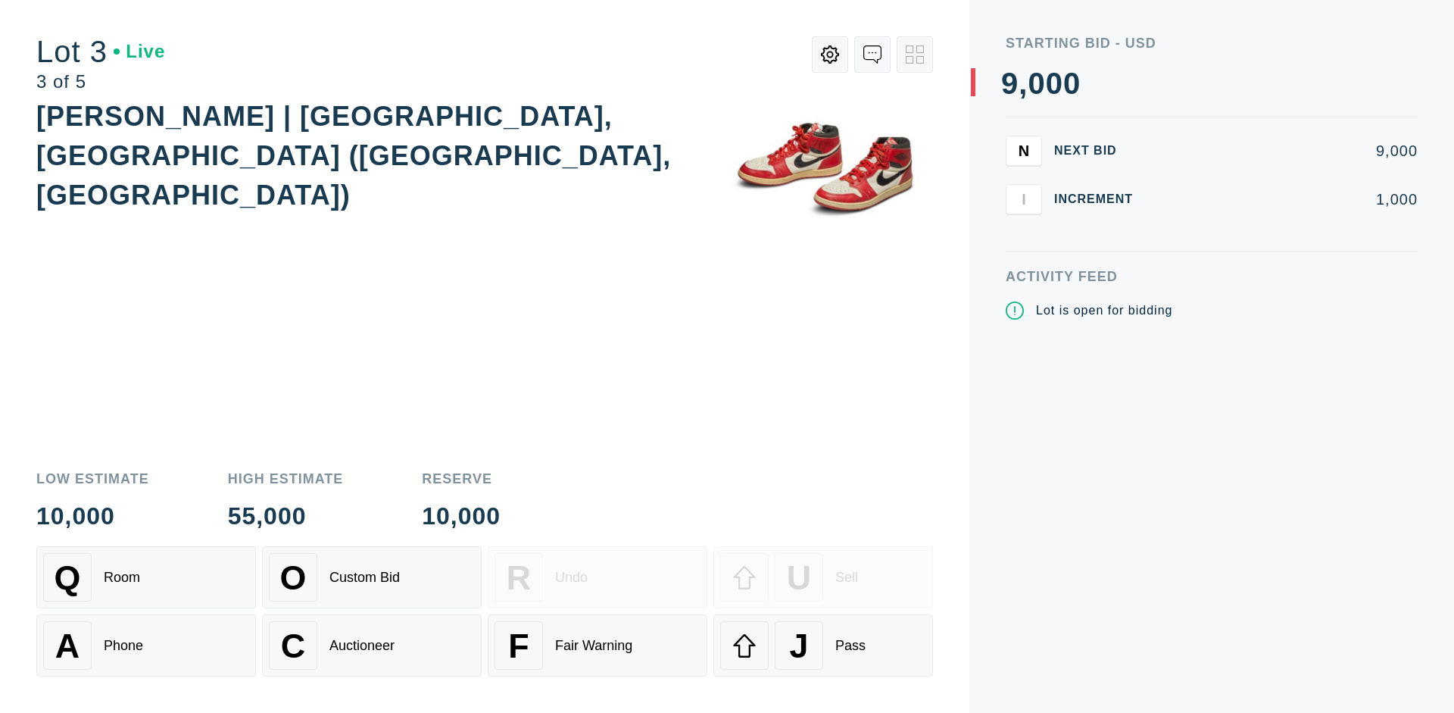 The height and width of the screenshot is (713, 1454). I want to click on button: JPass, so click(823, 645).